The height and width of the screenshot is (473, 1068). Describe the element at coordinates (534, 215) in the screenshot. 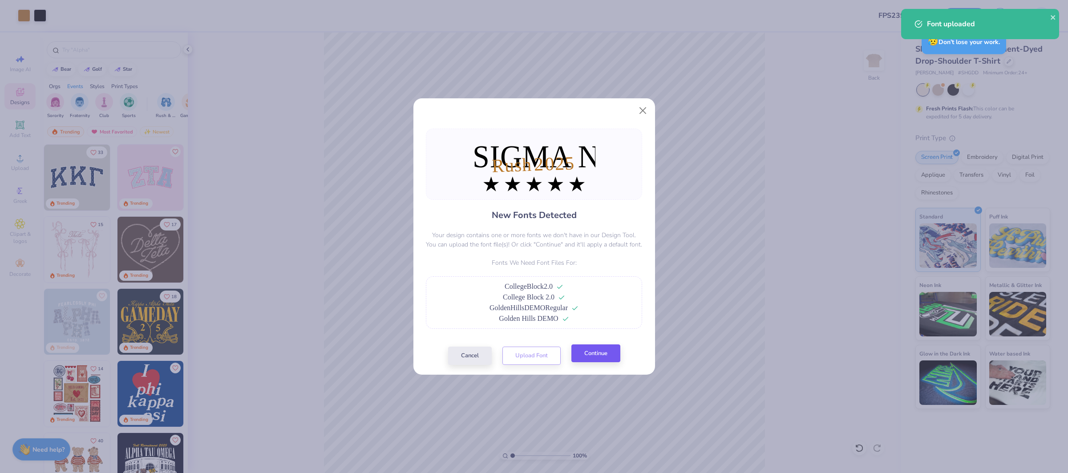

I see `h4: New Fonts Detected` at that location.